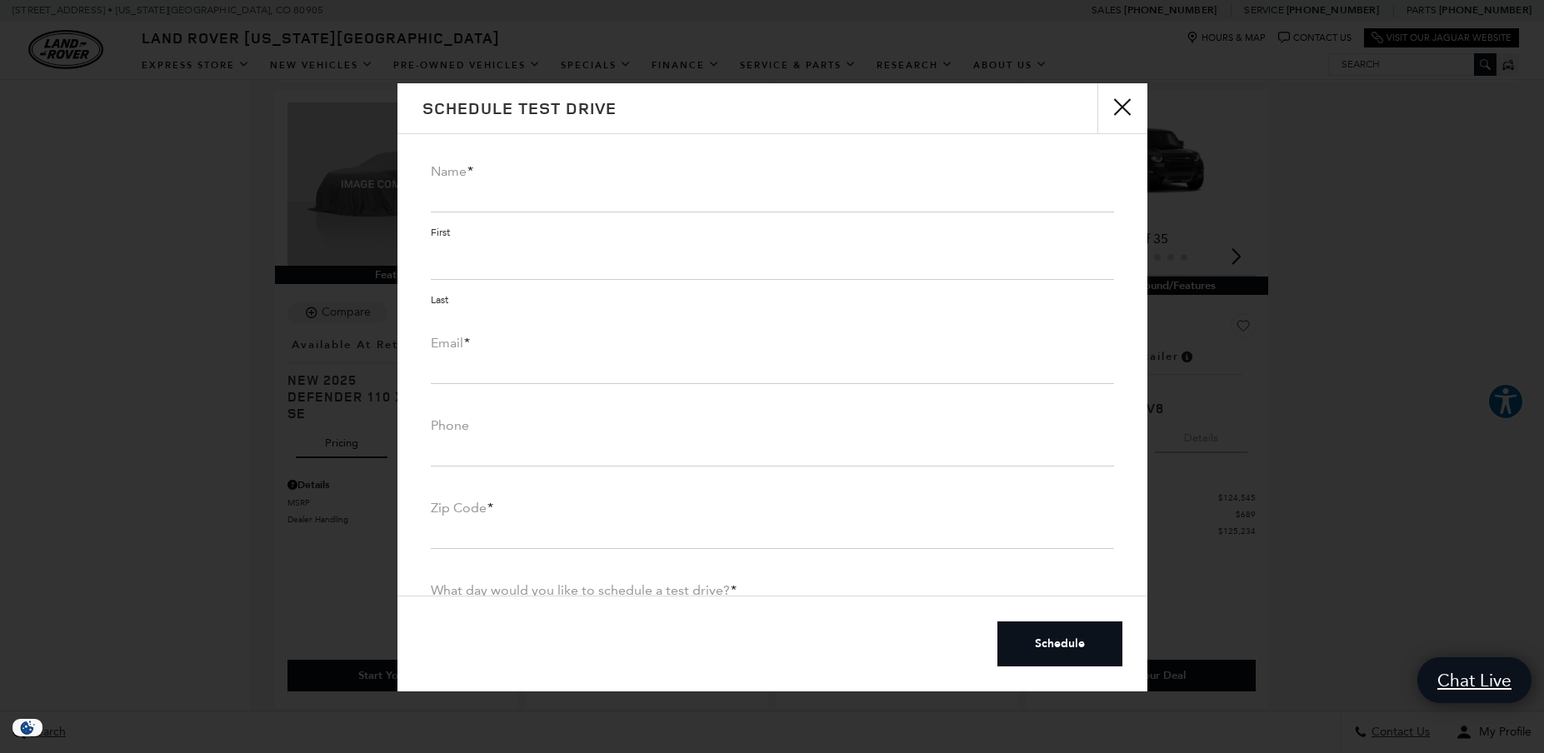 The width and height of the screenshot is (1544, 753). What do you see at coordinates (461, 507) in the screenshot?
I see `label: Zip Code` at bounding box center [461, 507].